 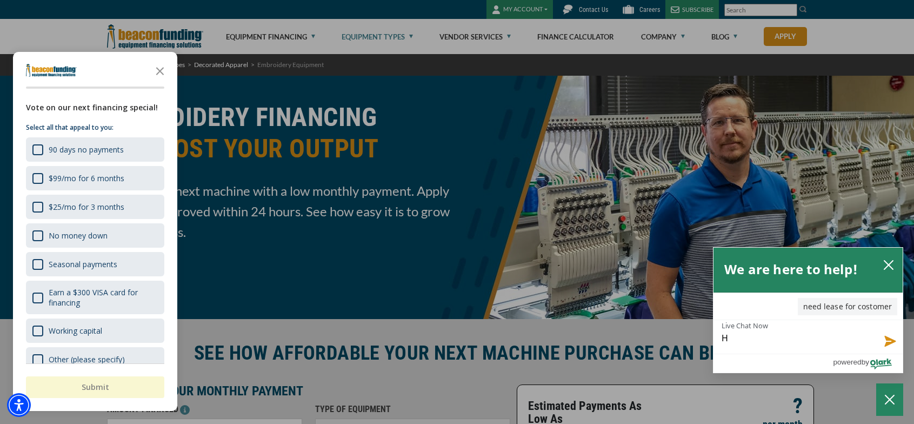 I want to click on label: Live Chat Now, so click(x=745, y=325).